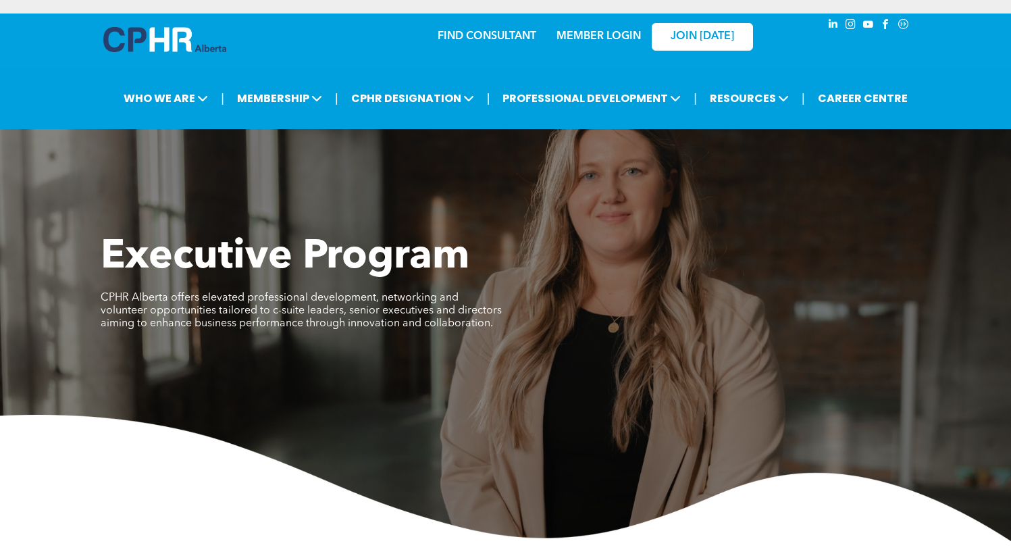 This screenshot has width=1011, height=556. I want to click on a: facebook, so click(886, 26).